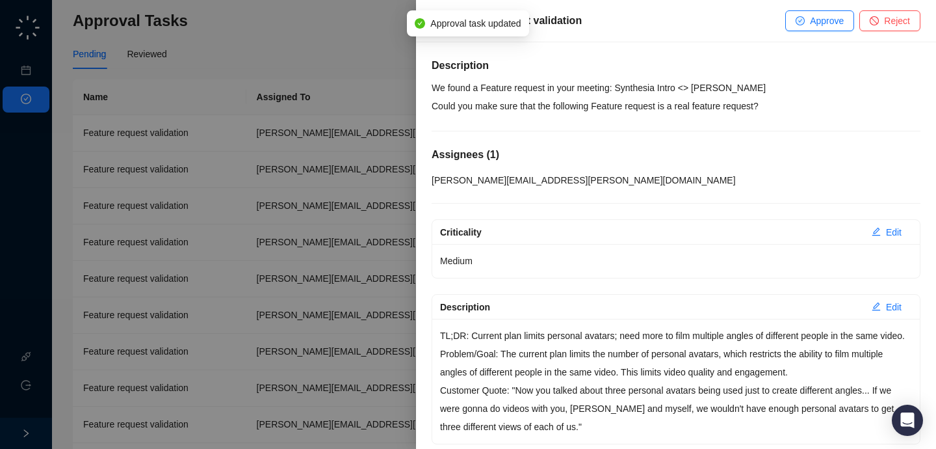  What do you see at coordinates (897, 21) in the screenshot?
I see `span: Reject` at bounding box center [897, 21].